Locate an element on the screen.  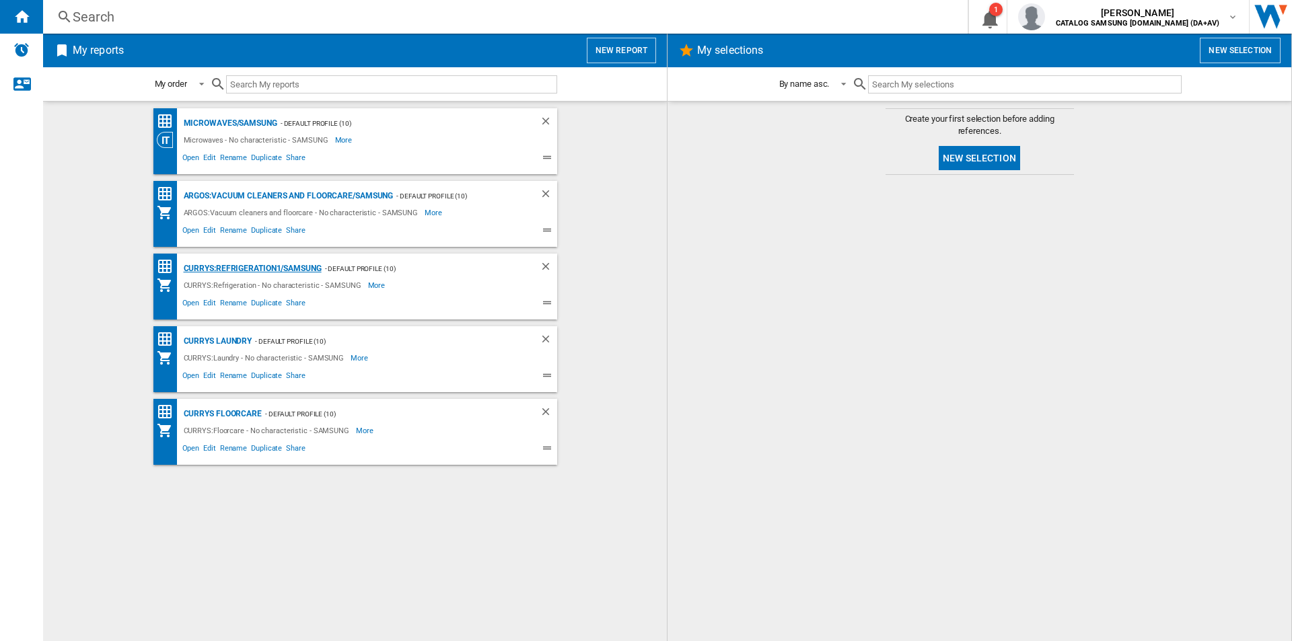
div: Microwaves/SAMSUNG is located at coordinates (229, 123).